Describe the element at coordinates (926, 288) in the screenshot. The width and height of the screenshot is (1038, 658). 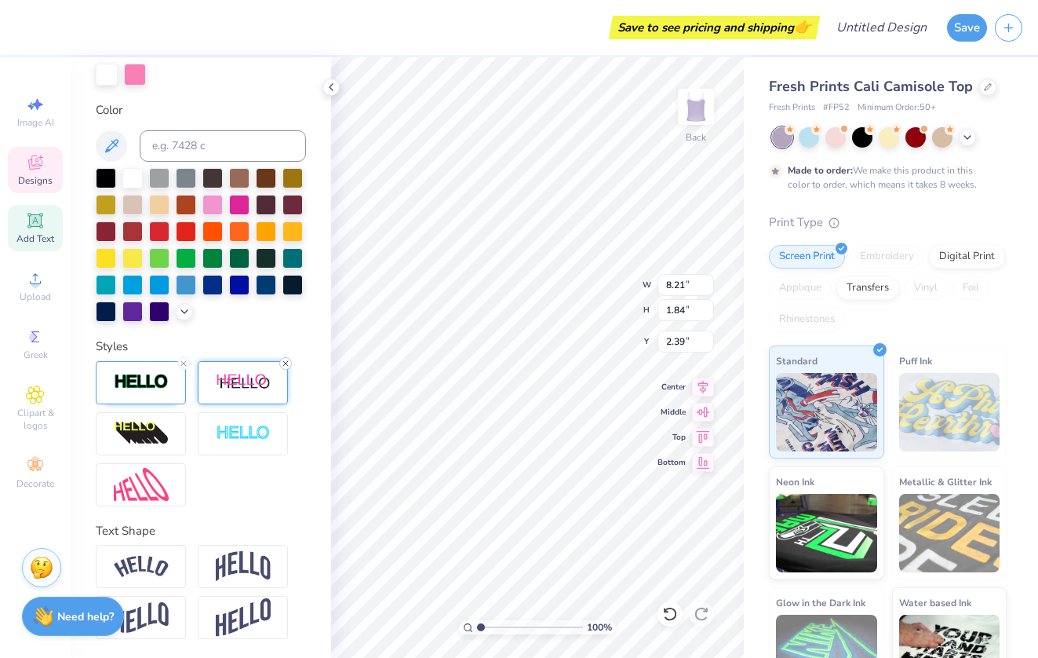
I see `div: Vinyl` at that location.